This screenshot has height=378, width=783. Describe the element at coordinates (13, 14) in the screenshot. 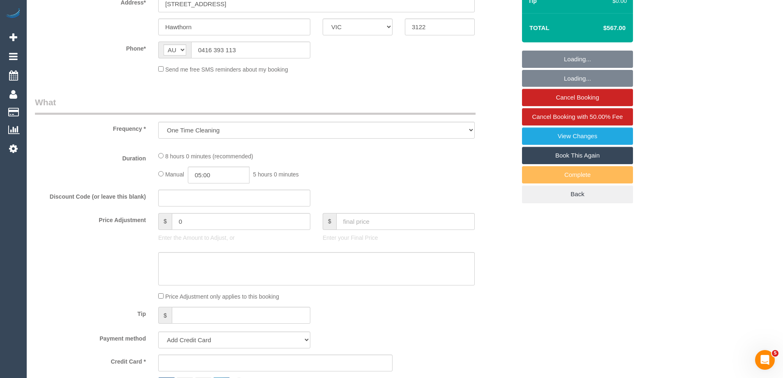

I see `a: Automaid Logo` at that location.